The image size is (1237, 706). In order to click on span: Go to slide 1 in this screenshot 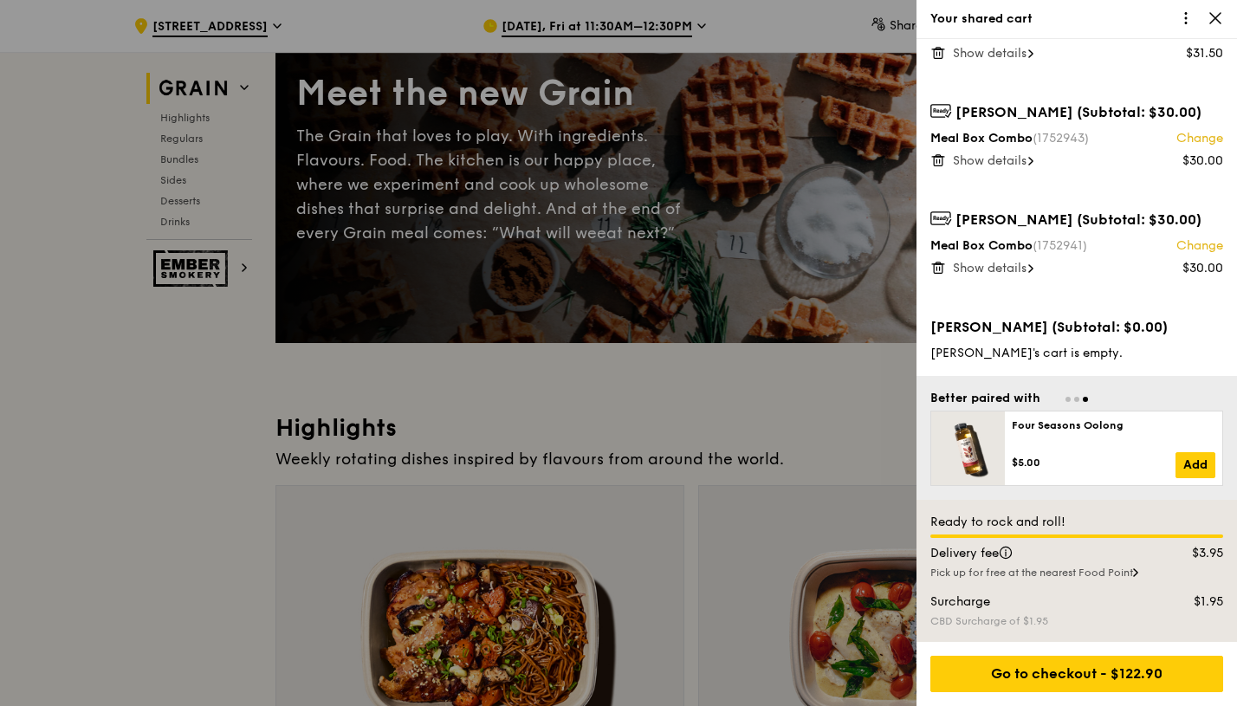, I will do `click(1068, 399)`.